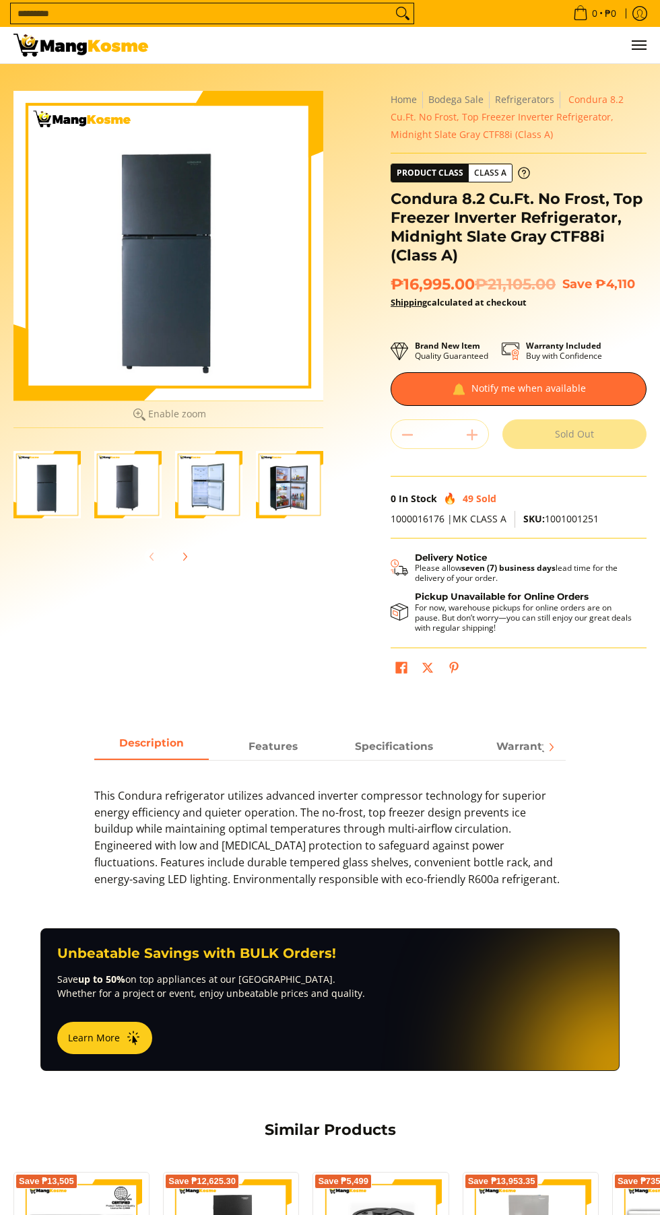  Describe the element at coordinates (502, 1182) in the screenshot. I see `span: Save ₱13,953.35` at that location.